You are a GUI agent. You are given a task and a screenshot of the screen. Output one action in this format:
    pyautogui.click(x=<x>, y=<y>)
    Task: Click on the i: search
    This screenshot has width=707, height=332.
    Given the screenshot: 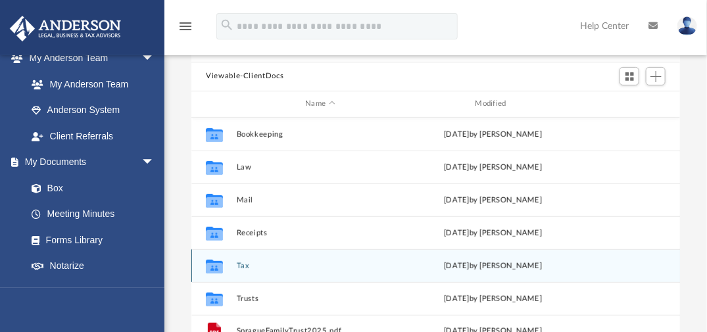 What is the action you would take?
    pyautogui.click(x=227, y=25)
    